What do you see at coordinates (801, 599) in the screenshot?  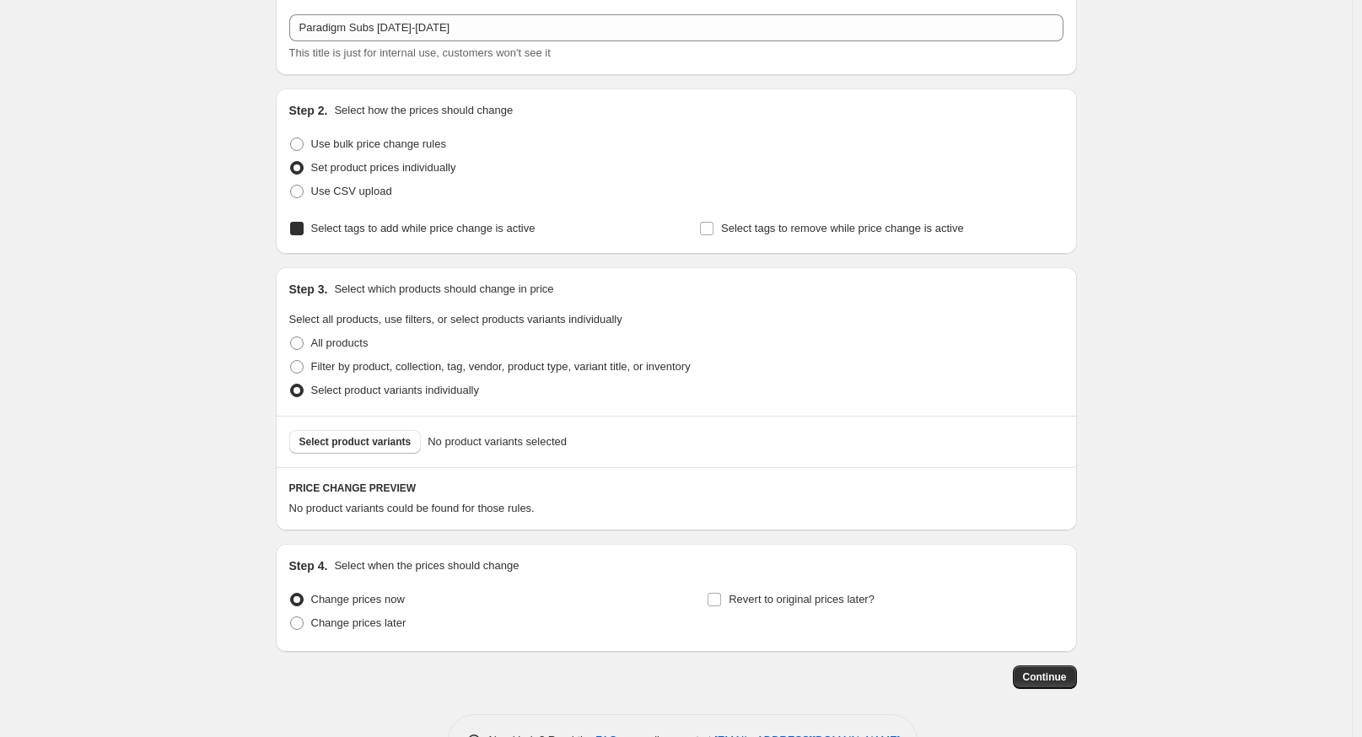 I see `span: Revert to original prices later?` at bounding box center [801, 599].